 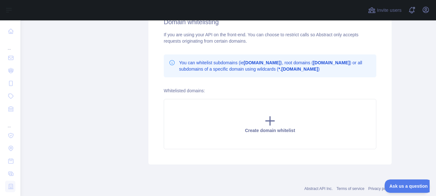 I want to click on a: Abstract API Inc., so click(x=318, y=189).